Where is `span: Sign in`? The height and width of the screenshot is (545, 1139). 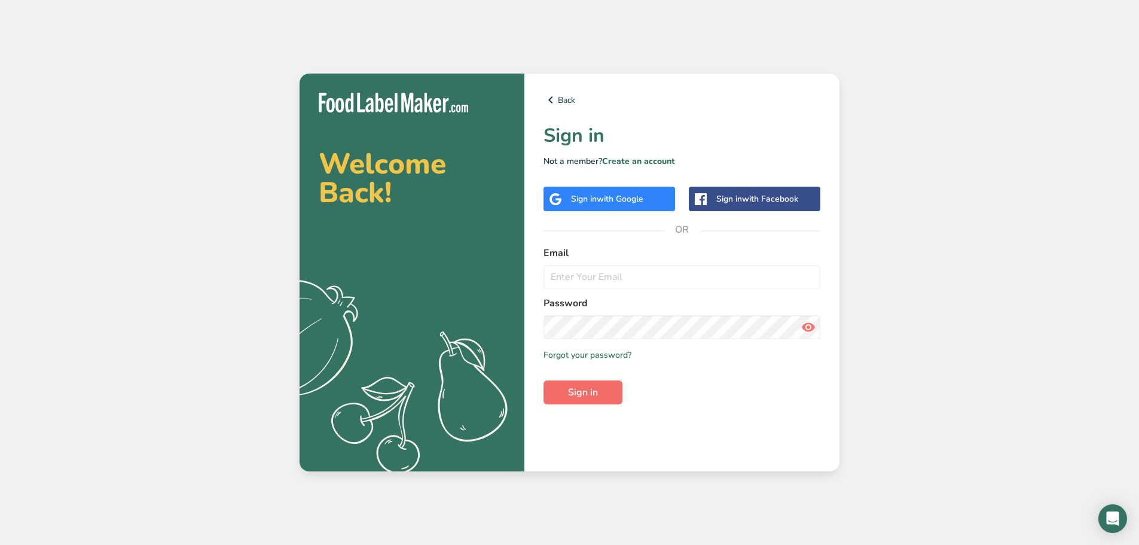
span: Sign in is located at coordinates (583, 392).